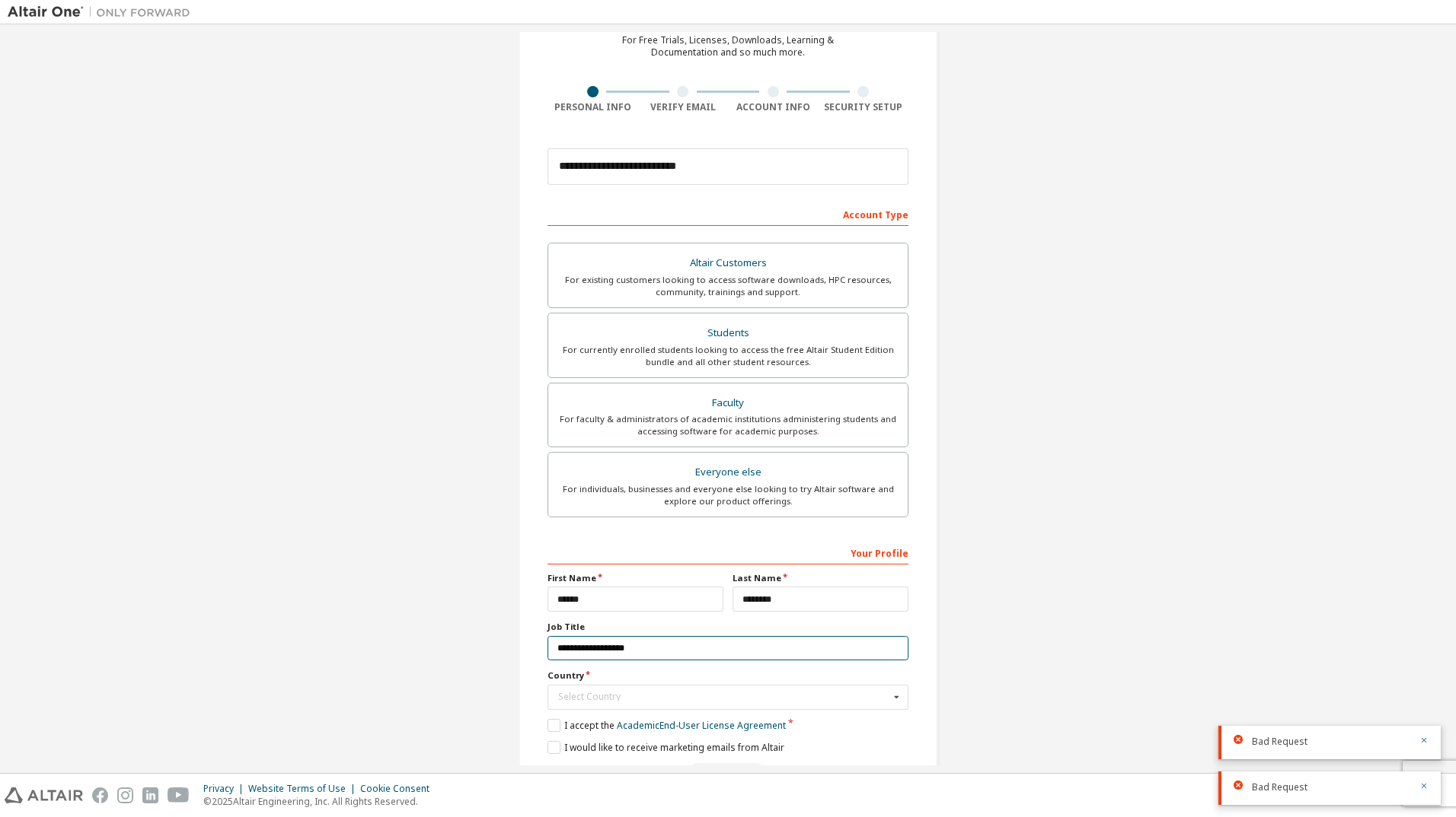 The image size is (1456, 817). Describe the element at coordinates (303, 789) in the screenshot. I see `div: Website Terms of Use` at that location.